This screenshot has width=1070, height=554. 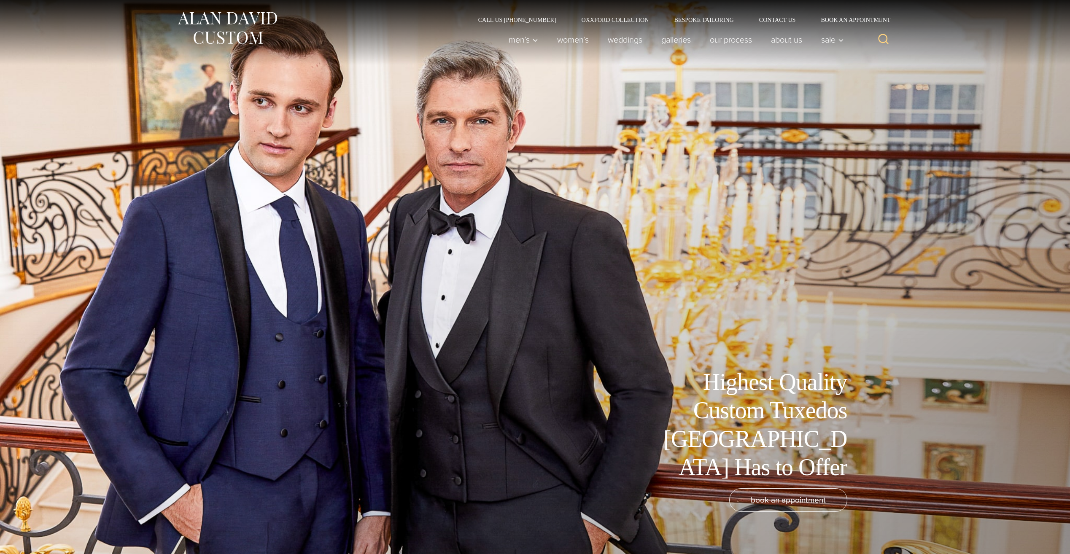 What do you see at coordinates (833, 40) in the screenshot?
I see `span: Sale` at bounding box center [833, 40].